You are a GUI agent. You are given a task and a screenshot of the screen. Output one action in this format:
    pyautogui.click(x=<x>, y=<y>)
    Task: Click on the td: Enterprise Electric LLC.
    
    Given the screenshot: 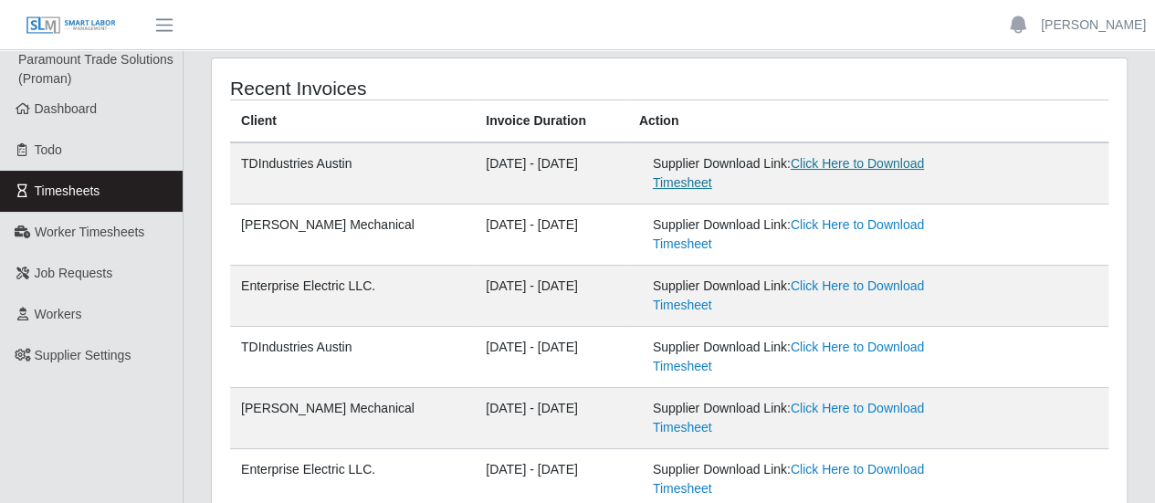 What is the action you would take?
    pyautogui.click(x=352, y=296)
    